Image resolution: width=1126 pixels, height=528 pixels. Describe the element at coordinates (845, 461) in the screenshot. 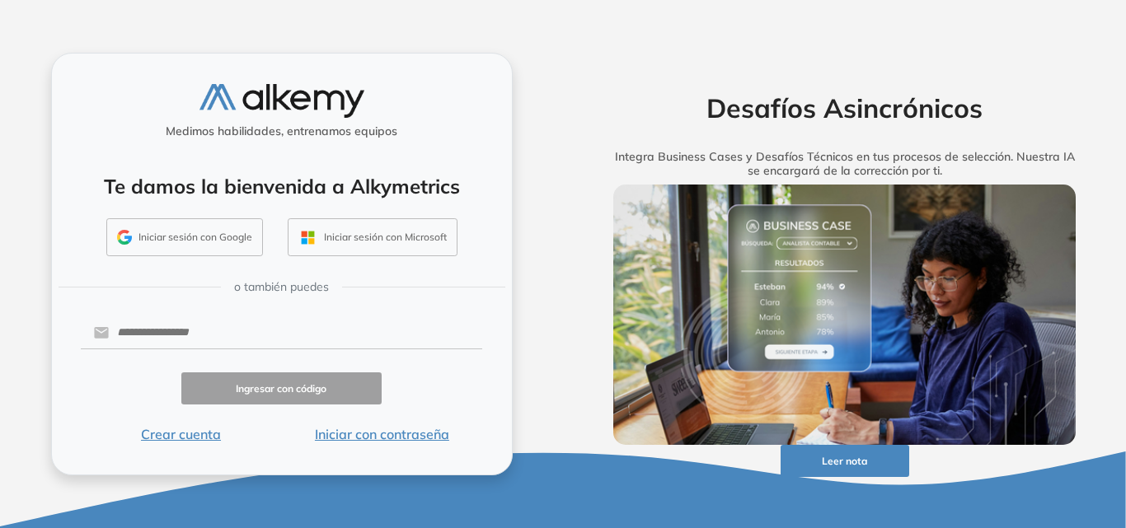

I see `button: Leer nota` at that location.